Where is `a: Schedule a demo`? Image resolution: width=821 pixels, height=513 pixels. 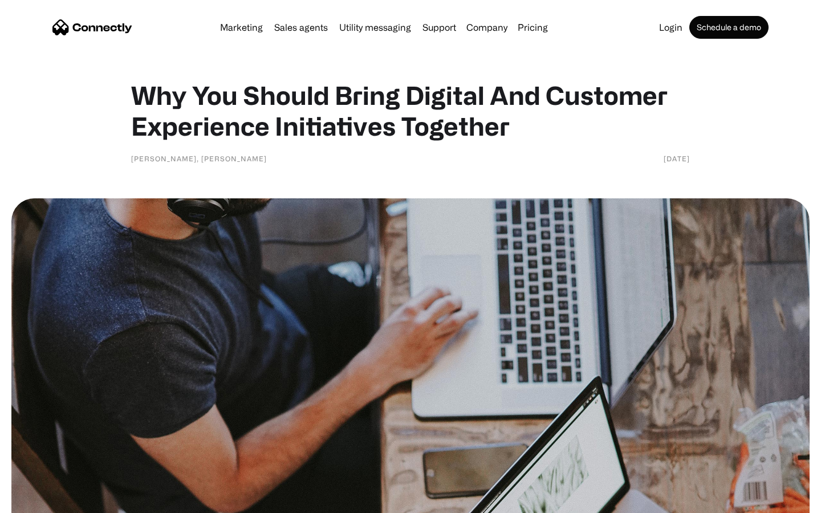
a: Schedule a demo is located at coordinates (729, 27).